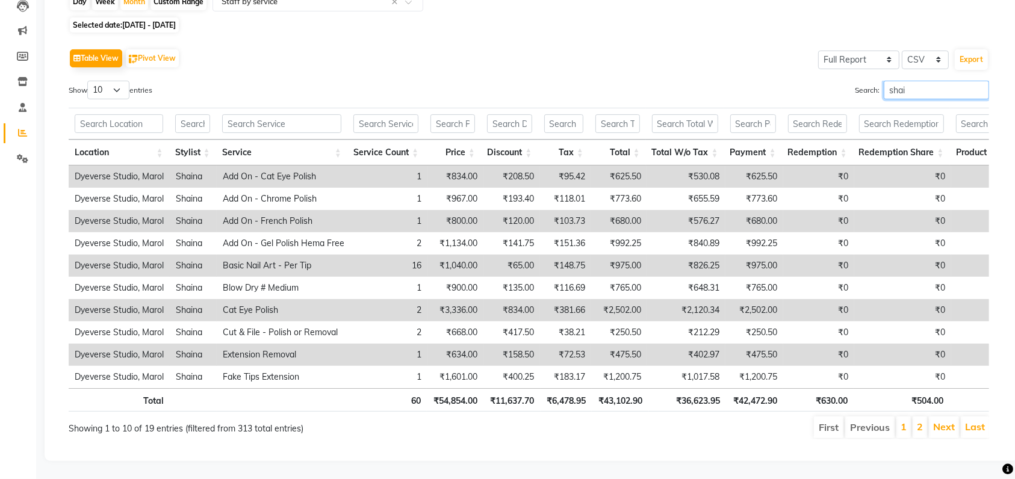  What do you see at coordinates (563, 152) in the screenshot?
I see `th: Tax: activate to sort column ascending` at bounding box center [563, 152].